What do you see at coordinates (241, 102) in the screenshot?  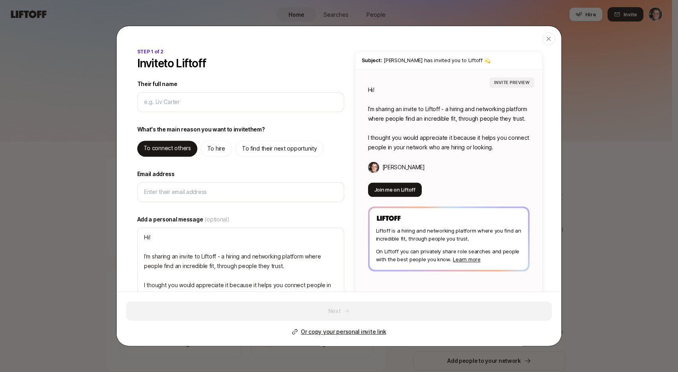 I see `input: e.g. Liv Carter` at bounding box center [241, 102].